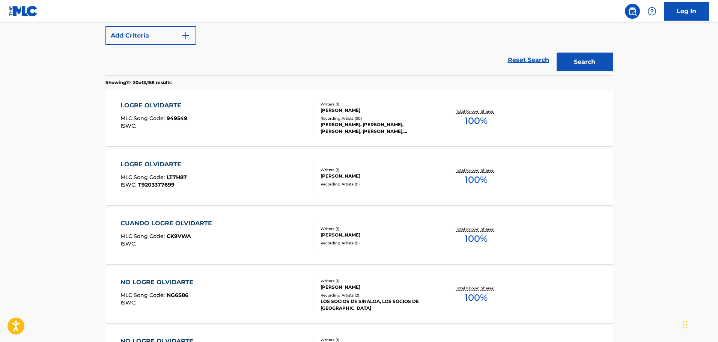 The image size is (718, 342). I want to click on span: NG6S86, so click(178, 295).